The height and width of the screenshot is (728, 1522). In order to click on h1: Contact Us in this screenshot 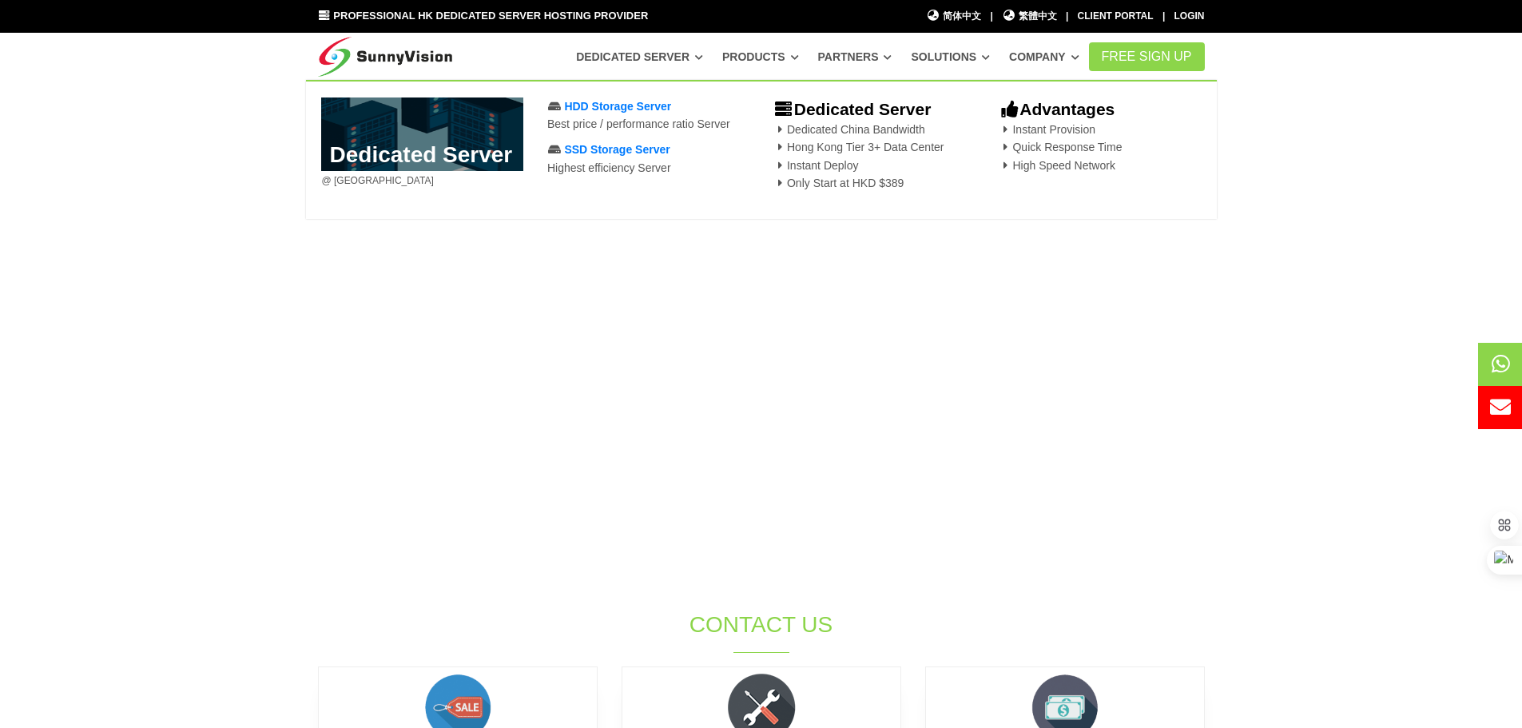, I will do `click(761, 624)`.